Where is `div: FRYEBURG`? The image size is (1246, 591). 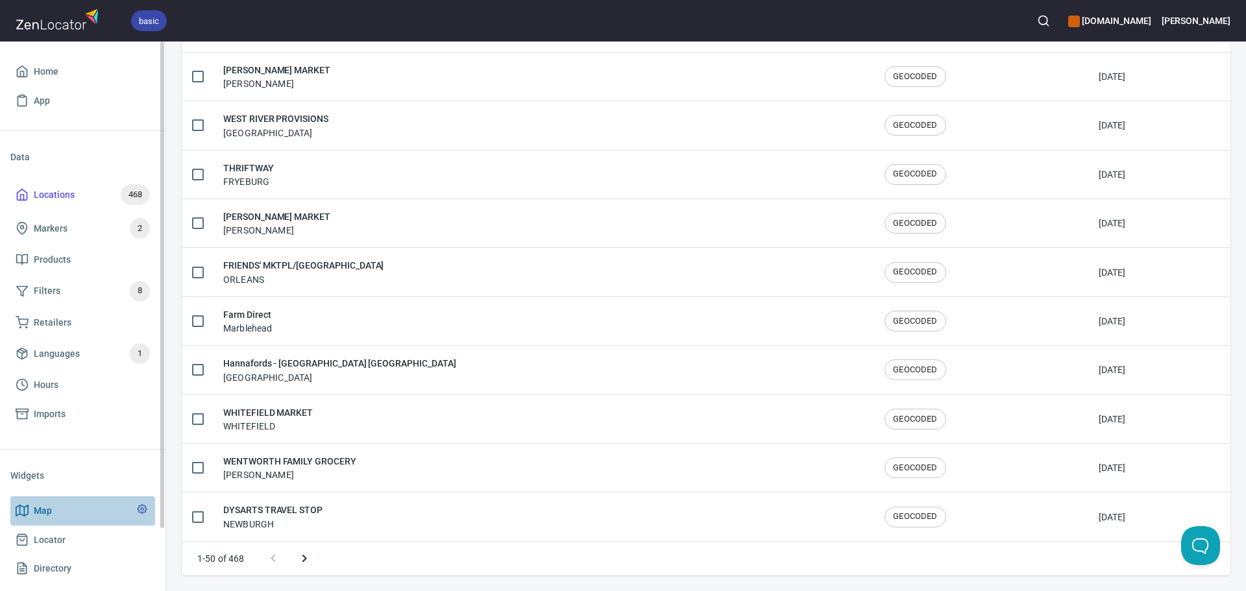 div: FRYEBURG is located at coordinates (249, 175).